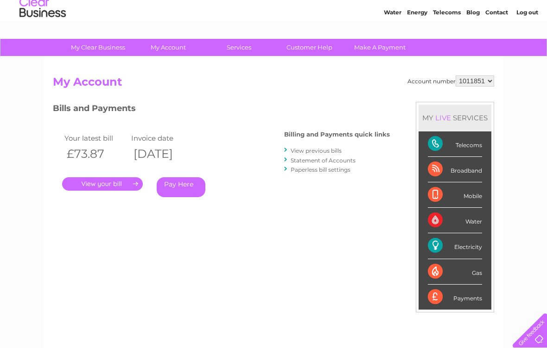 The image size is (547, 348). I want to click on span: 0333 014 3131, so click(404, 10).